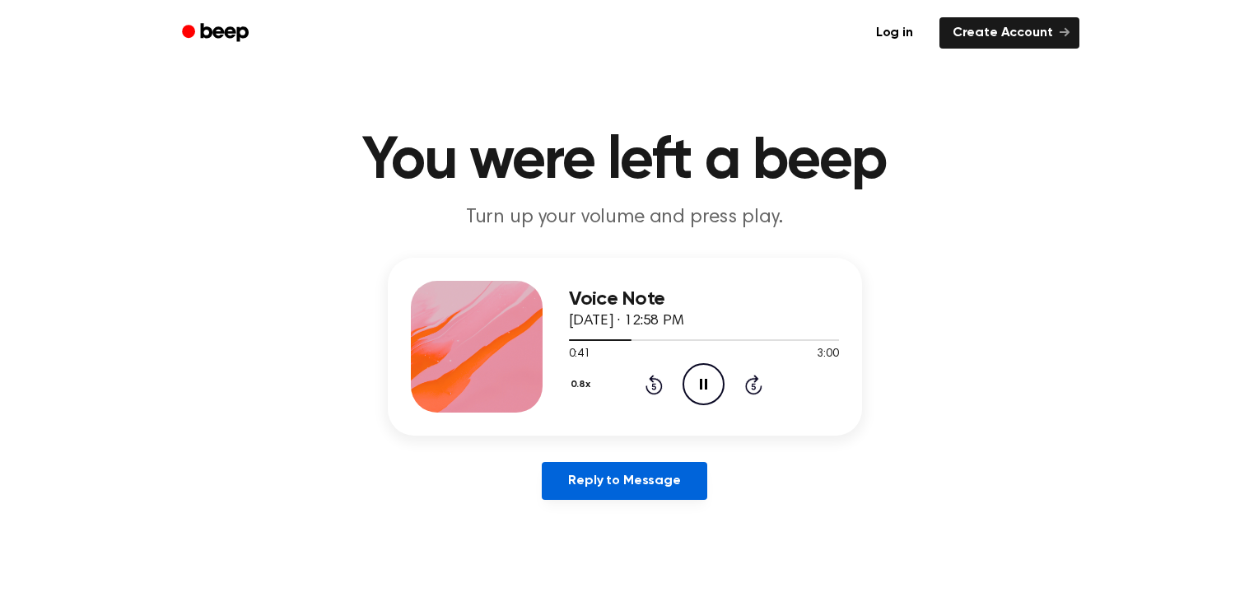 This screenshot has width=1249, height=602. What do you see at coordinates (704, 299) in the screenshot?
I see `h3: Voice Note` at bounding box center [704, 299].